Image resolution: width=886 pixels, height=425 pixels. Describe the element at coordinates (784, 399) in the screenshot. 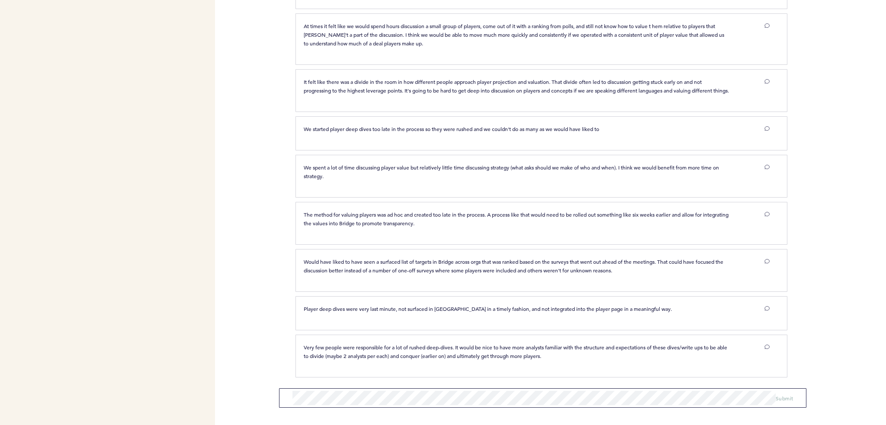

I see `span: Submit` at that location.